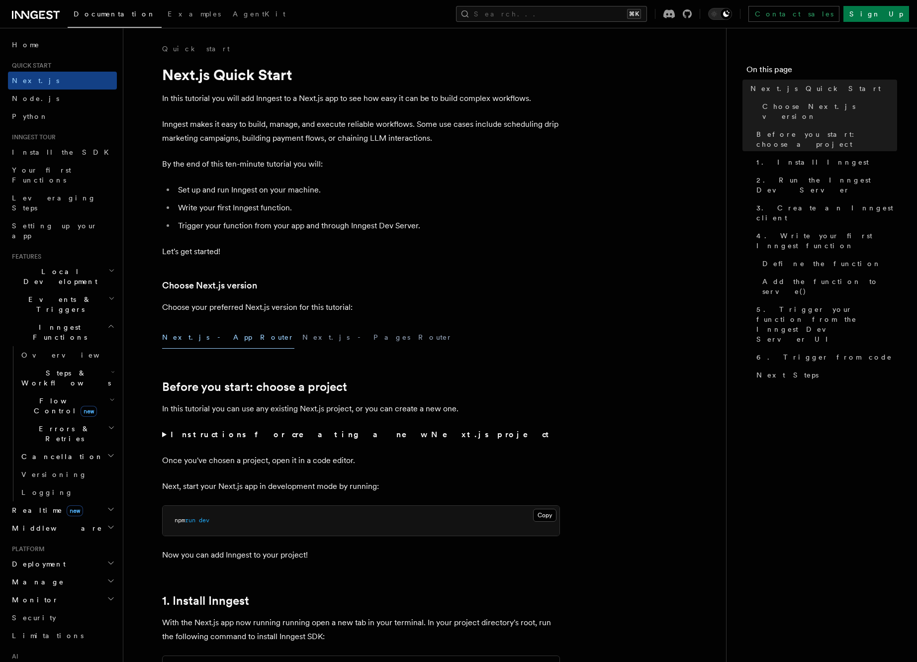  What do you see at coordinates (190, 520) in the screenshot?
I see `span: run` at bounding box center [190, 520].